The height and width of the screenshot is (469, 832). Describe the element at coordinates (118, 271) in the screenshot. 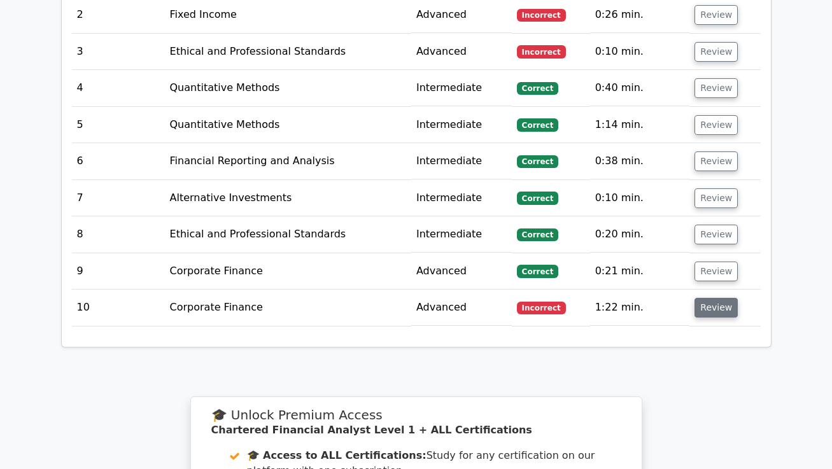

I see `td: 9` at that location.